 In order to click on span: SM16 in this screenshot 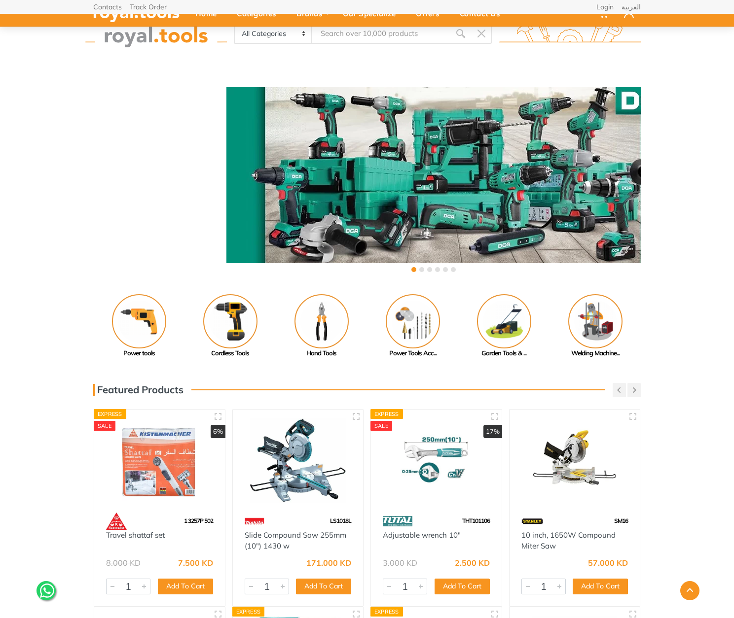, I will do `click(621, 521)`.